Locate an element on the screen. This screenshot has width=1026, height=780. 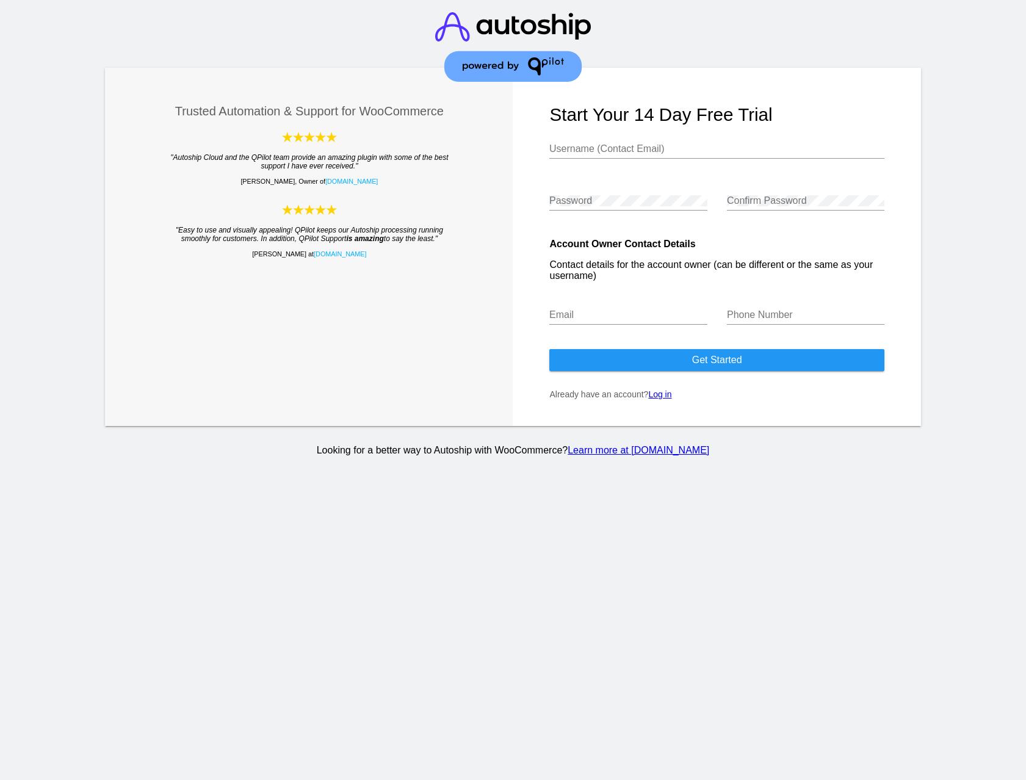
button: Get started is located at coordinates (717, 360).